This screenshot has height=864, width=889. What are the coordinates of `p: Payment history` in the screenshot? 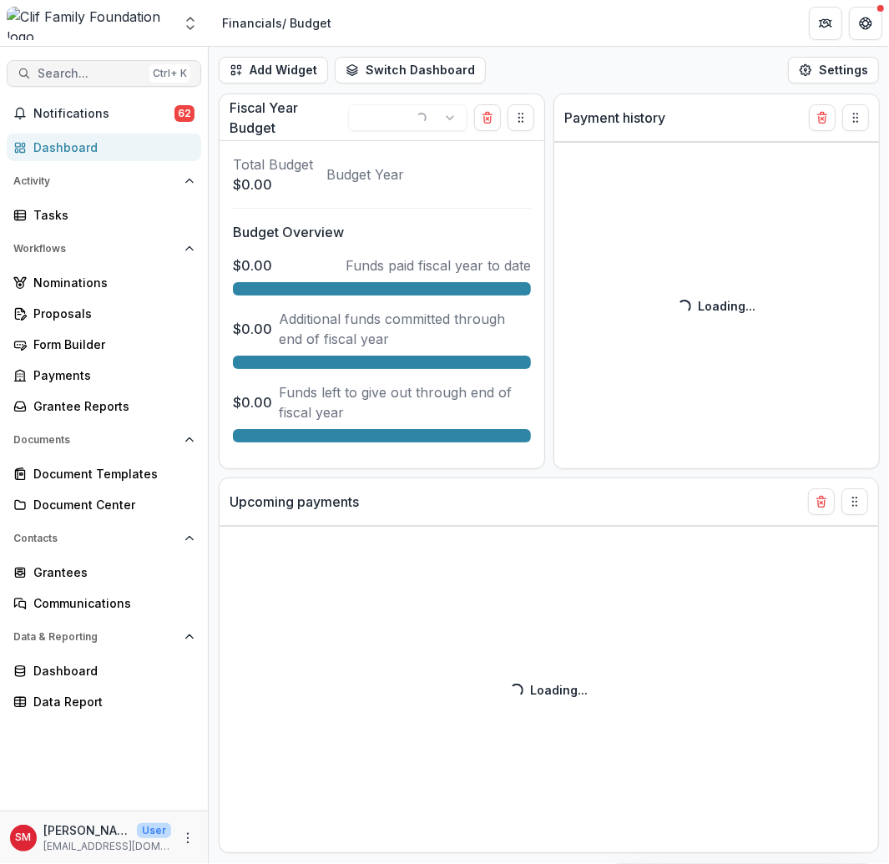 It's located at (614, 118).